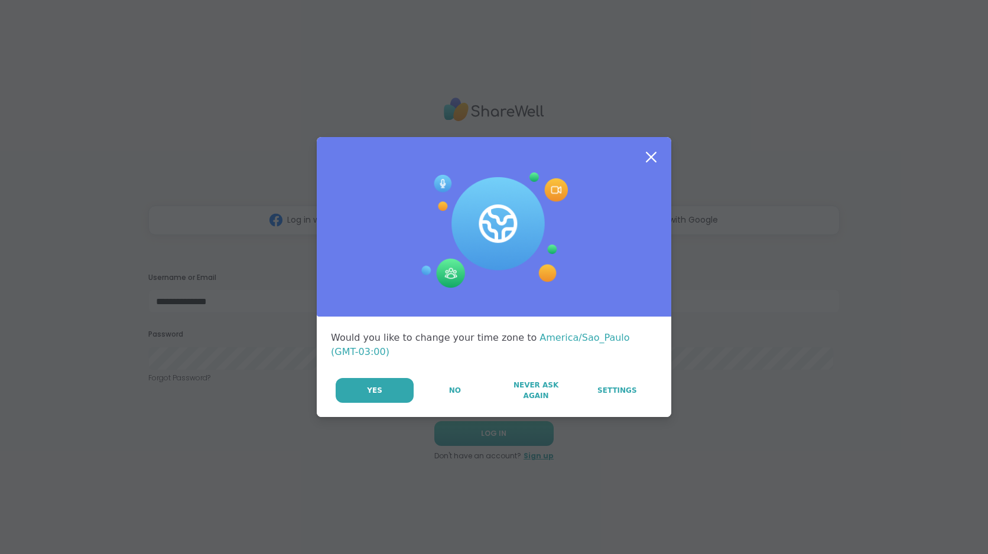  I want to click on span: No, so click(455, 390).